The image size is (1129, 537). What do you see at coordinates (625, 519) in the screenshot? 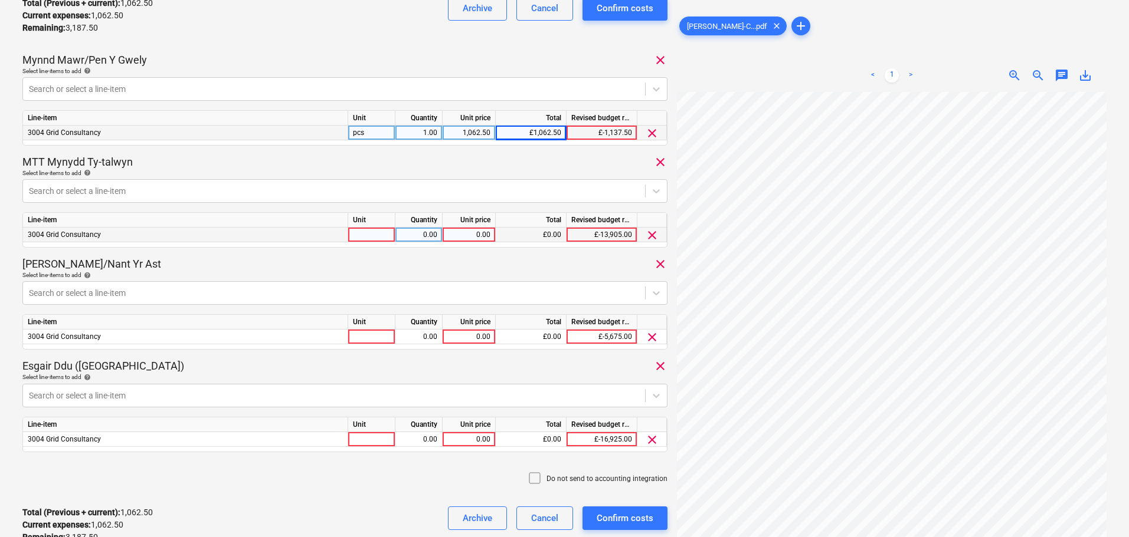
I see `button: Confirm costs` at bounding box center [625, 519].